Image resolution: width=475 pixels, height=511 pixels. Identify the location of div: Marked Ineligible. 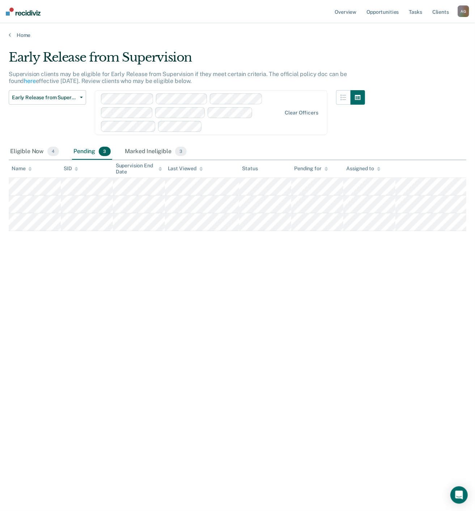
(156, 152).